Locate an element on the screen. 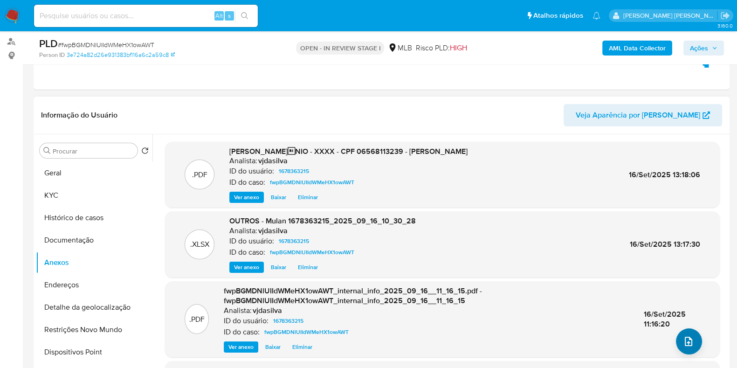  button: Restrições Novo Mundo is located at coordinates (94, 330).